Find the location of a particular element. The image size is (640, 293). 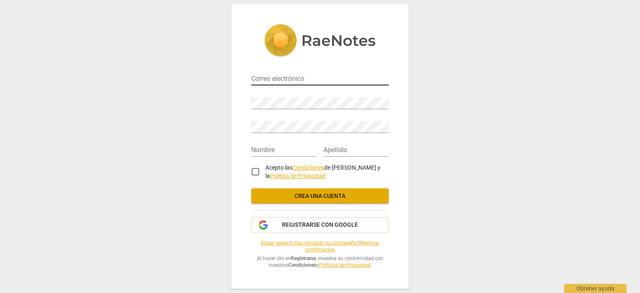

a: Reenviar confirmación is located at coordinates (342, 246).